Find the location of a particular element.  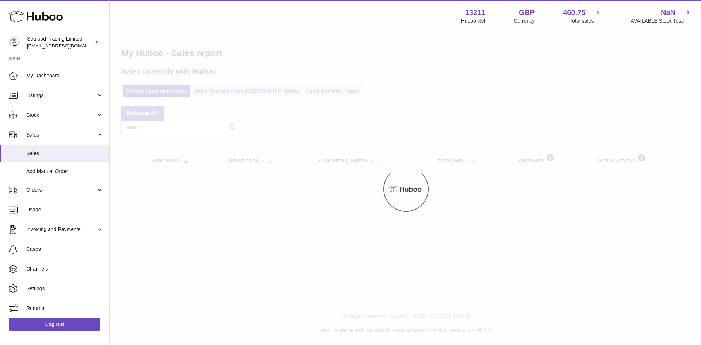

span: Settings is located at coordinates (65, 288).